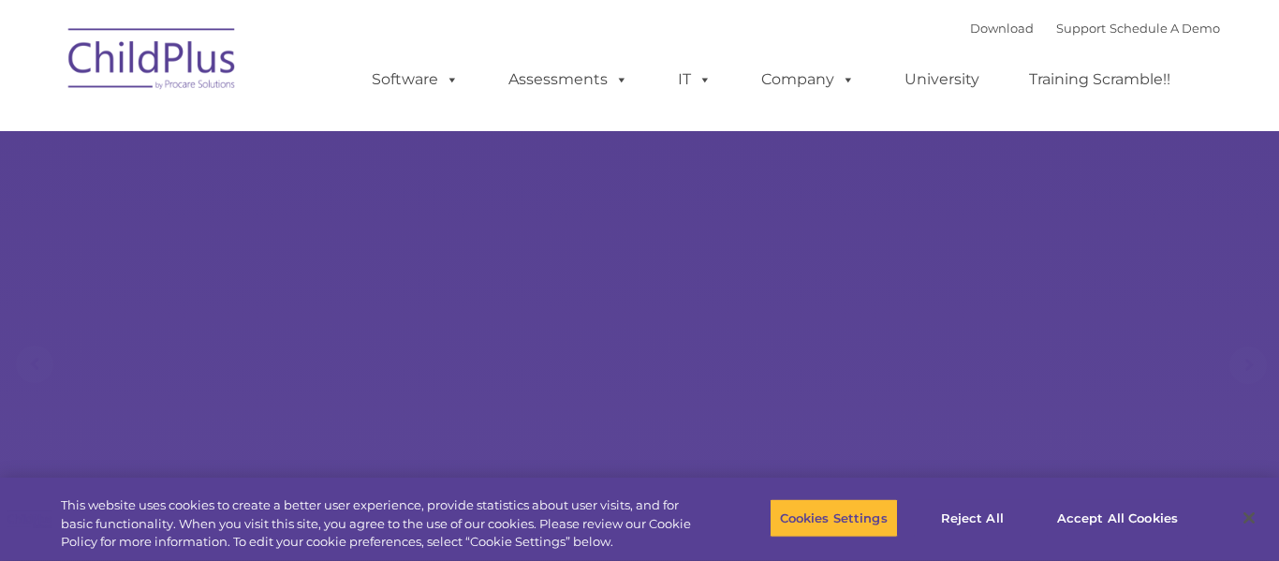  Describe the element at coordinates (1165, 28) in the screenshot. I see `a: Schedule A Demo` at that location.